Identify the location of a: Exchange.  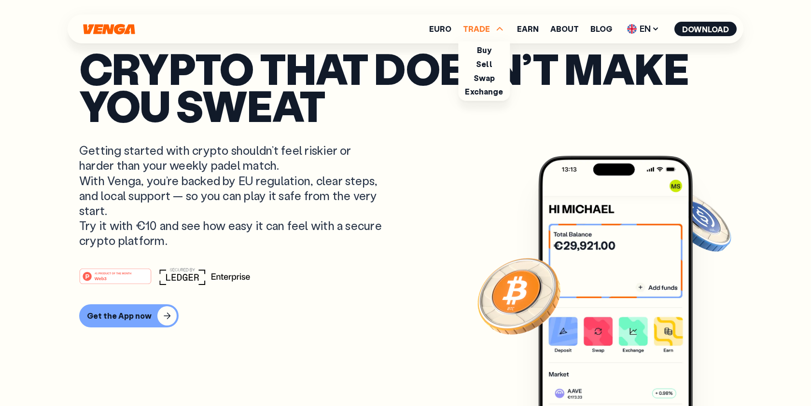
(484, 91).